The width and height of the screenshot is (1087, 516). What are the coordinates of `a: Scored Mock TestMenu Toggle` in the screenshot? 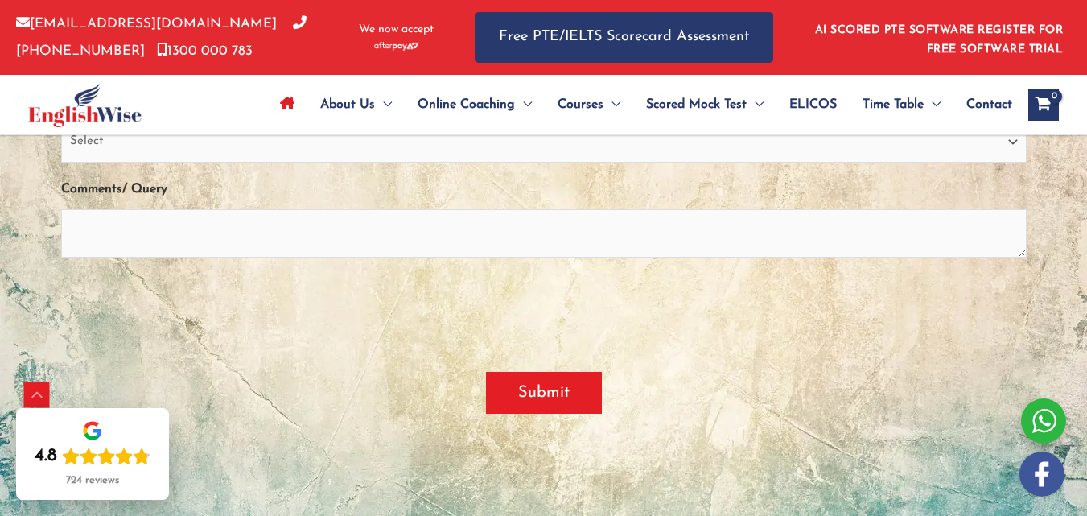 It's located at (705, 105).